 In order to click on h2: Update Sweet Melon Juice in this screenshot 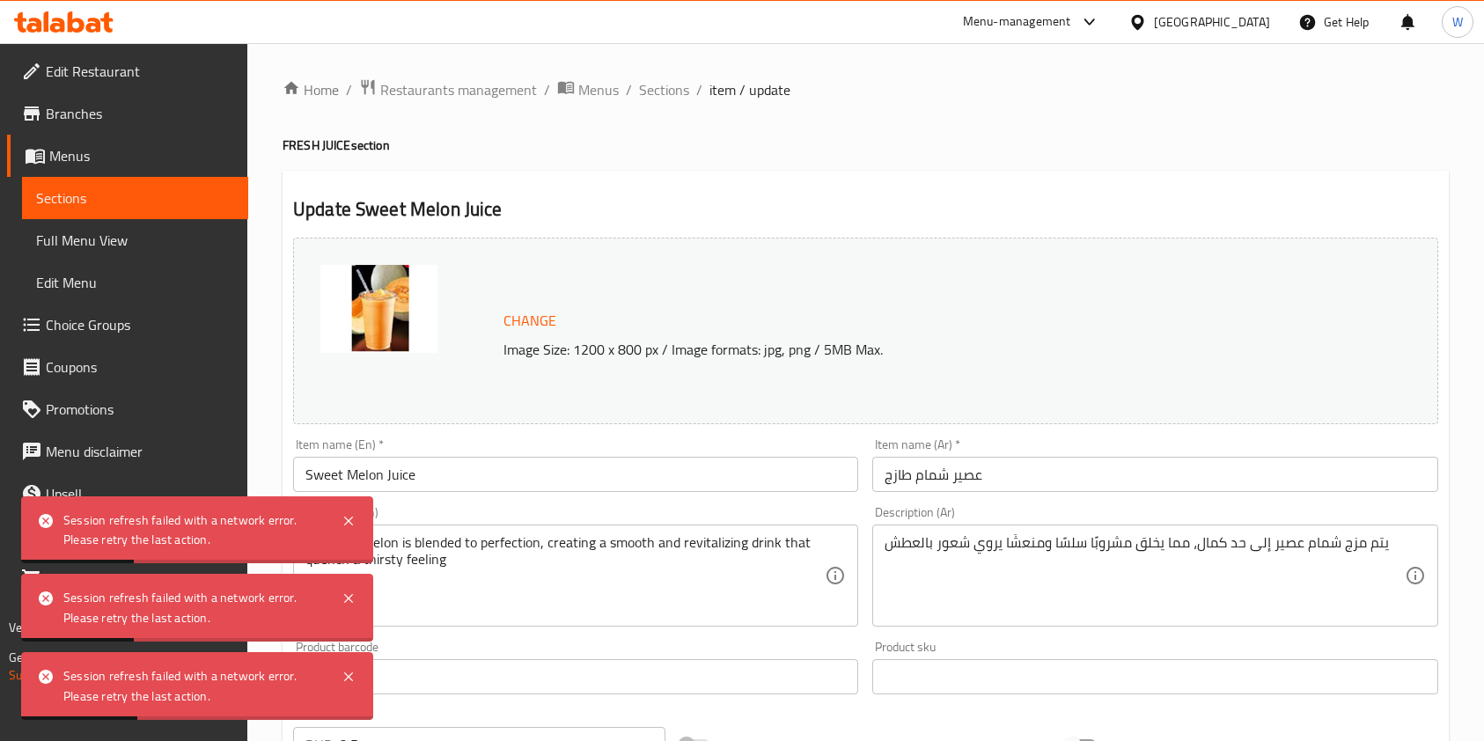, I will do `click(865, 209)`.